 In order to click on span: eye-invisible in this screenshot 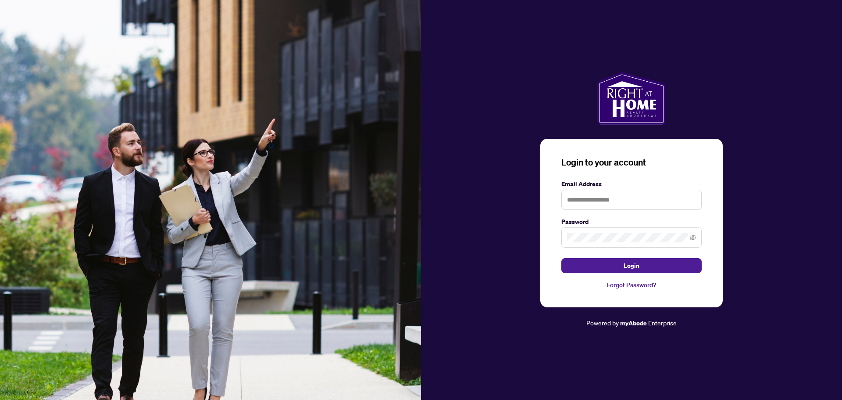, I will do `click(693, 237)`.